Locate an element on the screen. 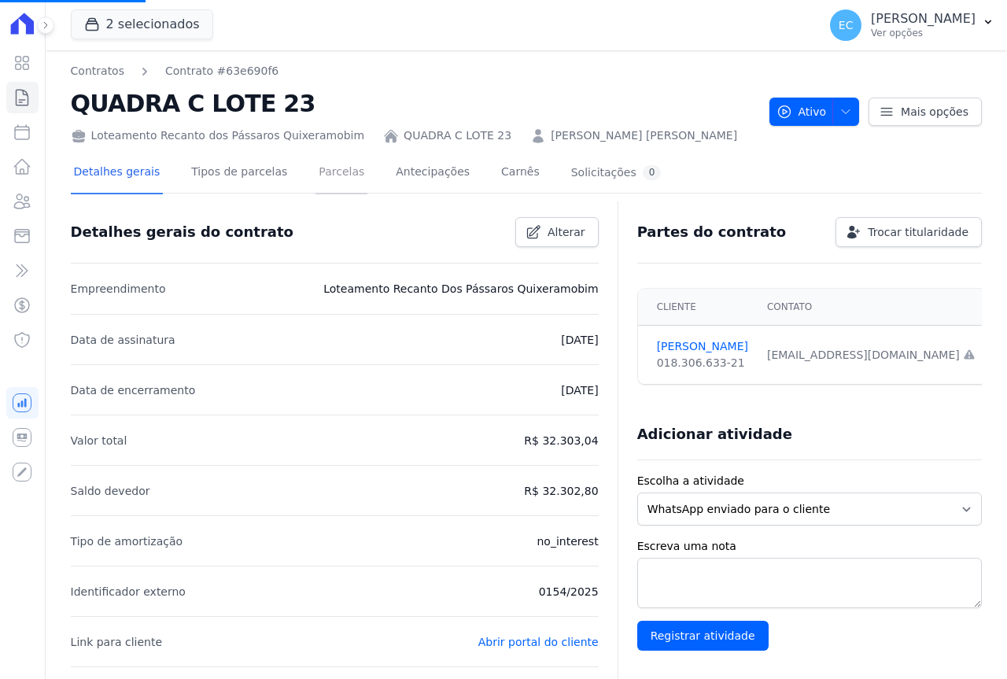 Image resolution: width=1007 pixels, height=679 pixels. a: Contratos is located at coordinates (98, 71).